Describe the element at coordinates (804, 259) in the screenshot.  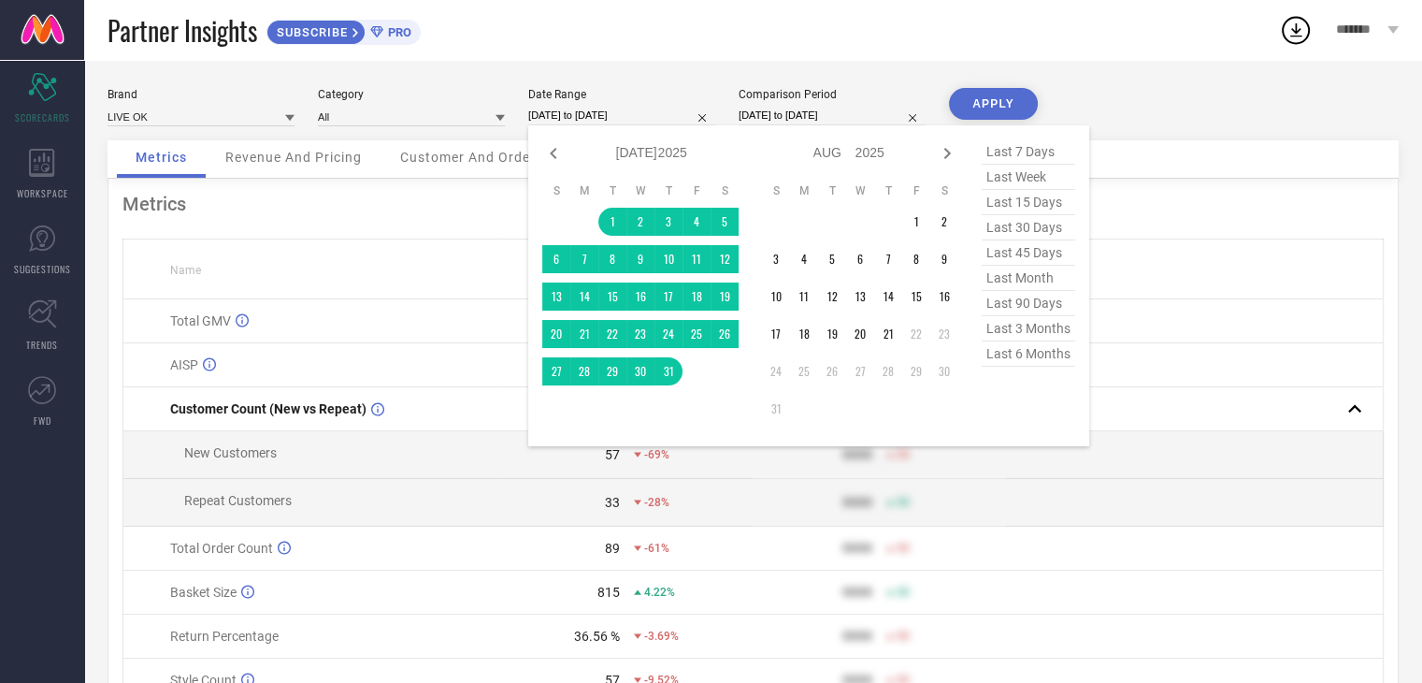
I see `td: Mon Aug 04 2025` at that location.